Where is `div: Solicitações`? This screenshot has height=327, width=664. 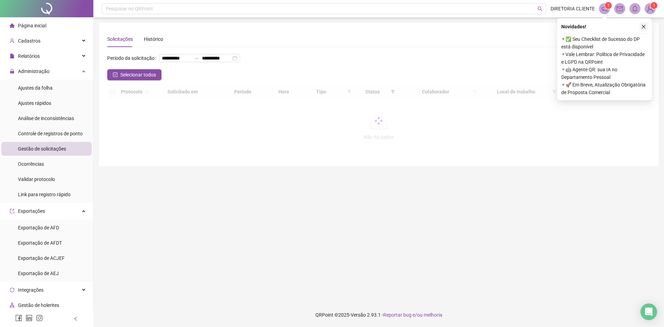
div: Solicitações is located at coordinates (120, 39).